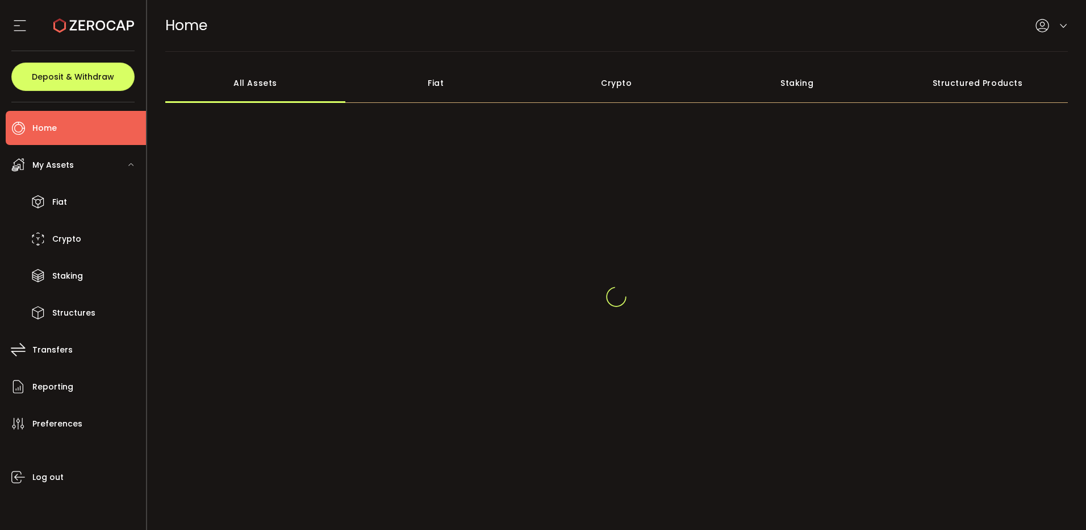 The width and height of the screenshot is (1086, 530). Describe the element at coordinates (797, 83) in the screenshot. I see `div: Staking` at that location.